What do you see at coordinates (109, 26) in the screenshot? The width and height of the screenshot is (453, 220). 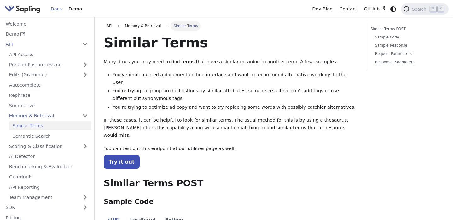 I see `span: API` at bounding box center [109, 26].